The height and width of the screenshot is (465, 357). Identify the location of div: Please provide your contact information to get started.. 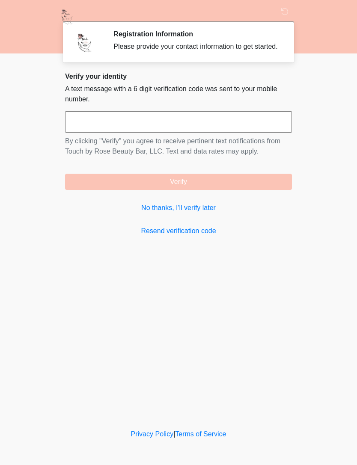
(196, 47).